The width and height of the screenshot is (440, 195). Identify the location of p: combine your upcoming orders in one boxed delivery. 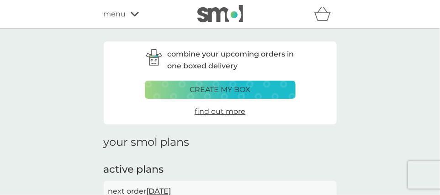
(232, 60).